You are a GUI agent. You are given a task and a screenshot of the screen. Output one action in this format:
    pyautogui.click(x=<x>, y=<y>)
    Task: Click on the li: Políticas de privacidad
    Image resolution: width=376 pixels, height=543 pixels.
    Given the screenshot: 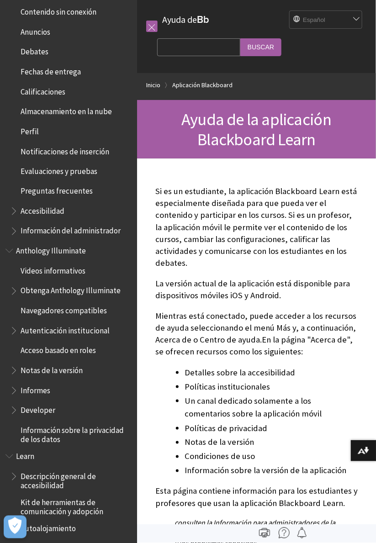 What is the action you would take?
    pyautogui.click(x=271, y=429)
    